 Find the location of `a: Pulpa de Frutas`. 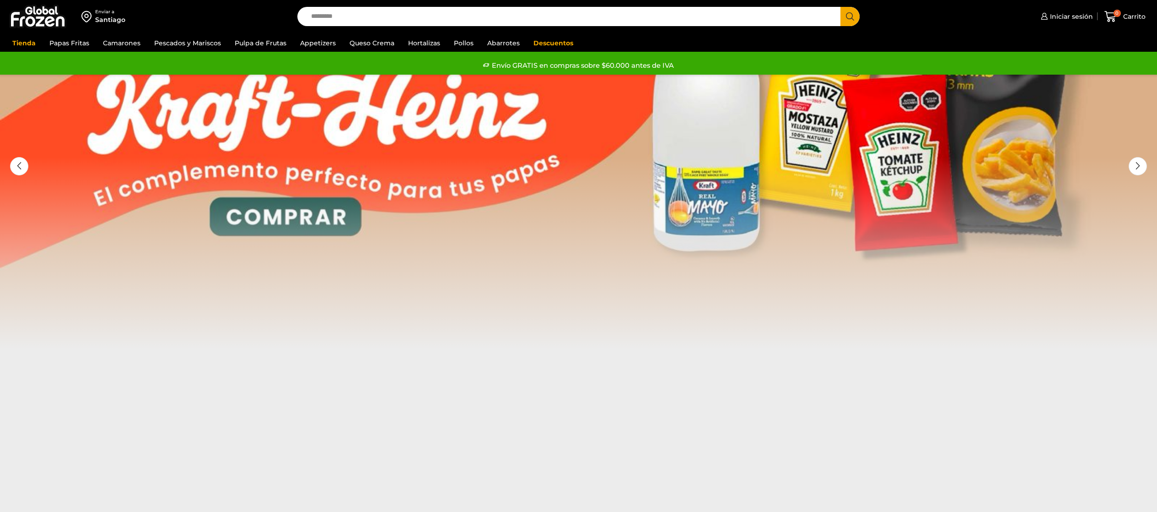

a: Pulpa de Frutas is located at coordinates (260, 43).